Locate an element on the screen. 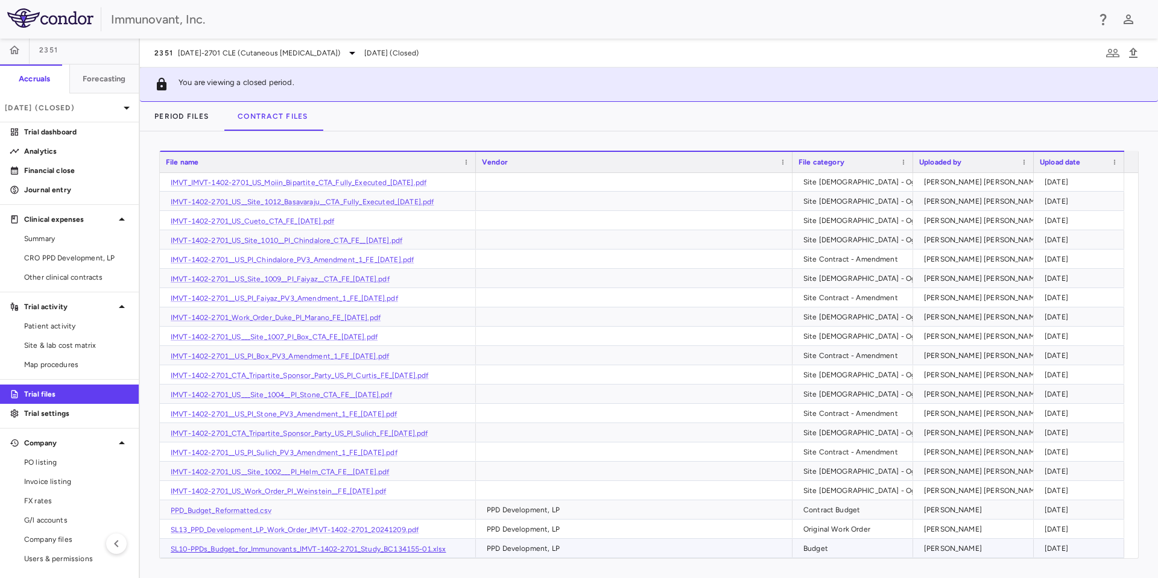  span: Invoice listing is located at coordinates (77, 482).